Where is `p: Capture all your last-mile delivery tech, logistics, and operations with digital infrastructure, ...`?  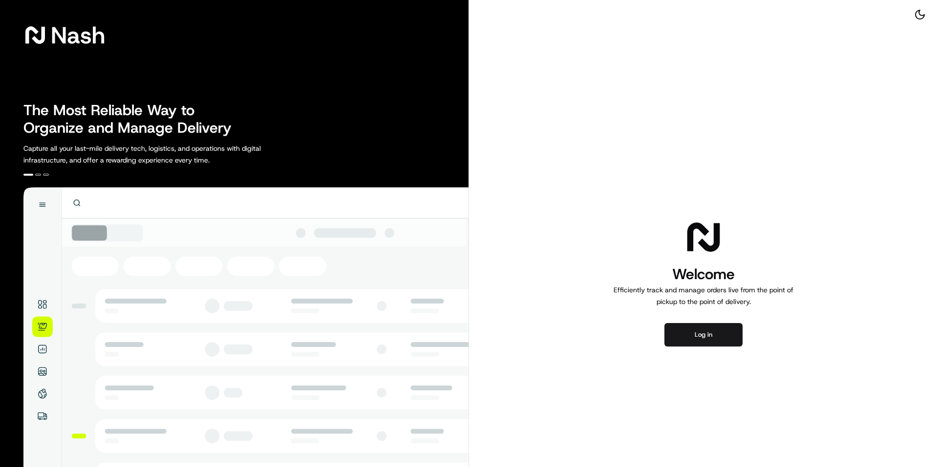
p: Capture all your last-mile delivery tech, logistics, and operations with digital infrastructure, ... is located at coordinates (164, 154).